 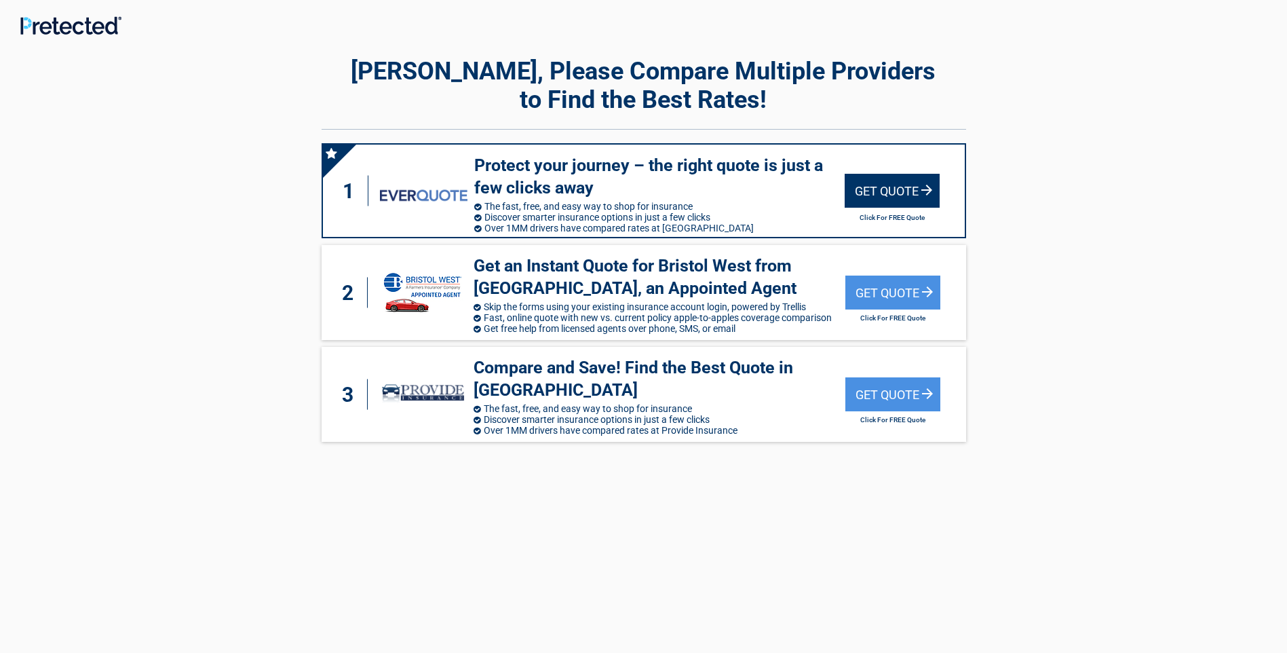 I want to click on li: Get free help from licensed agents over phone, SMS, or email, so click(x=659, y=328).